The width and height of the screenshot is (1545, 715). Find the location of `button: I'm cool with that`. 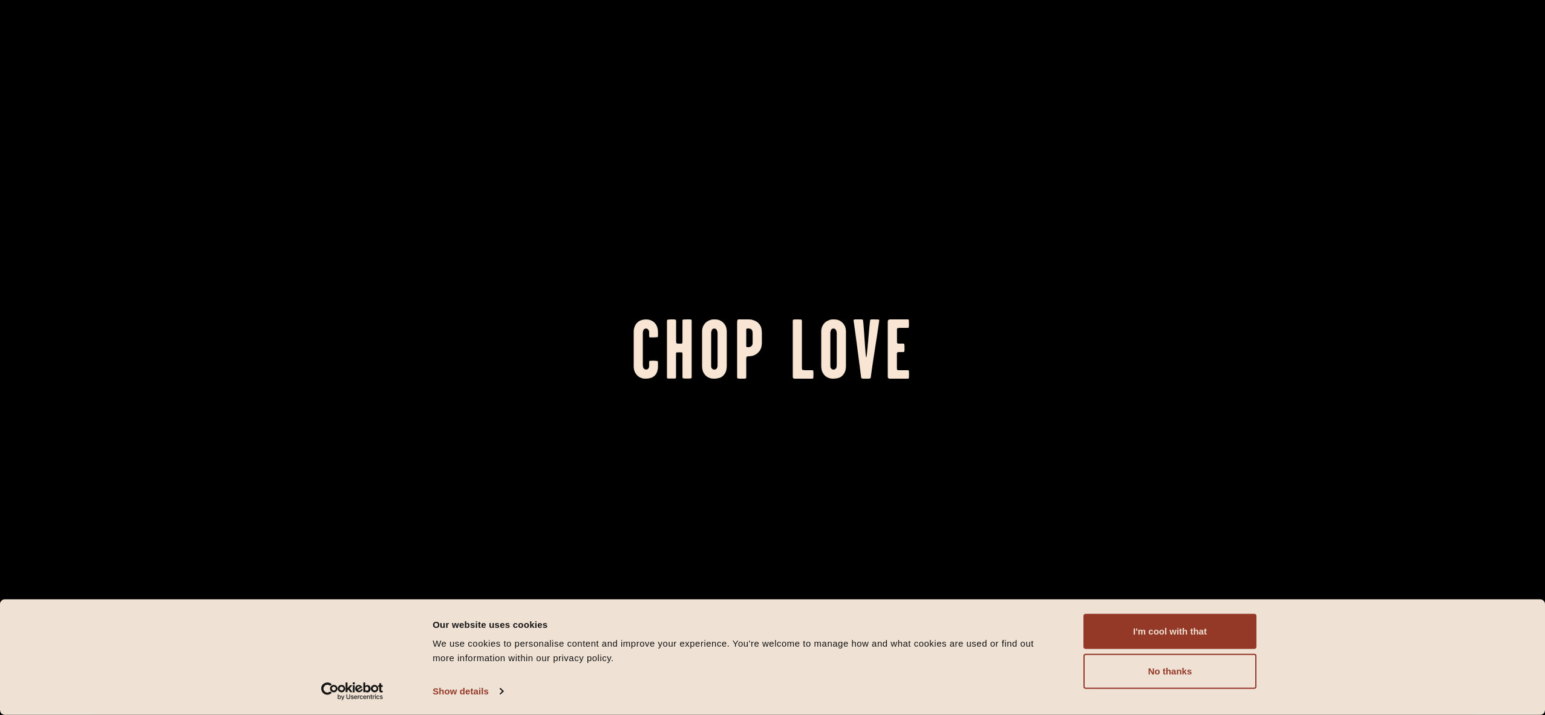

button: I'm cool with that is located at coordinates (1170, 632).